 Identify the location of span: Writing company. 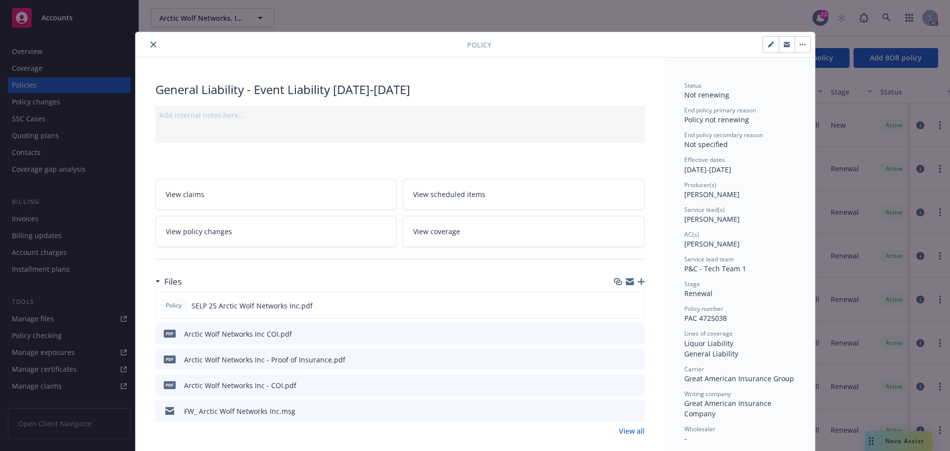
(708, 394).